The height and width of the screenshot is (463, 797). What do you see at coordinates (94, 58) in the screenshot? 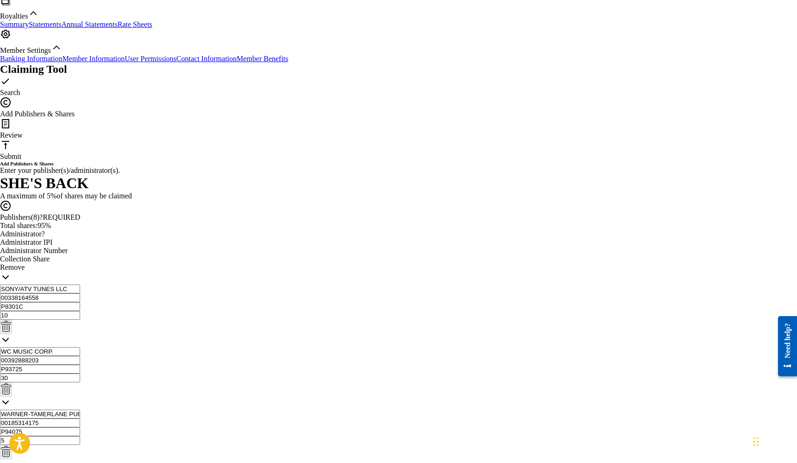
I see `a: Member Information` at bounding box center [94, 58].